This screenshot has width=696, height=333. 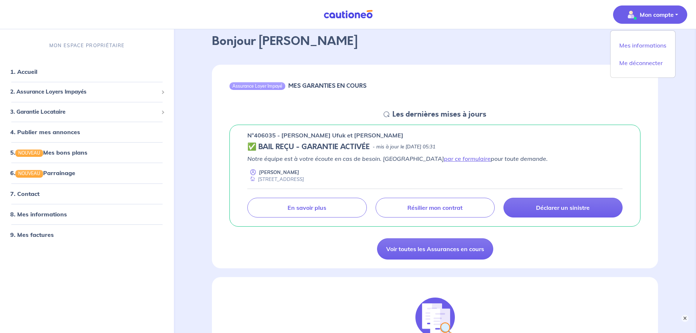 What do you see at coordinates (257, 86) in the screenshot?
I see `div: Assurance Loyer Impayé` at bounding box center [257, 86].